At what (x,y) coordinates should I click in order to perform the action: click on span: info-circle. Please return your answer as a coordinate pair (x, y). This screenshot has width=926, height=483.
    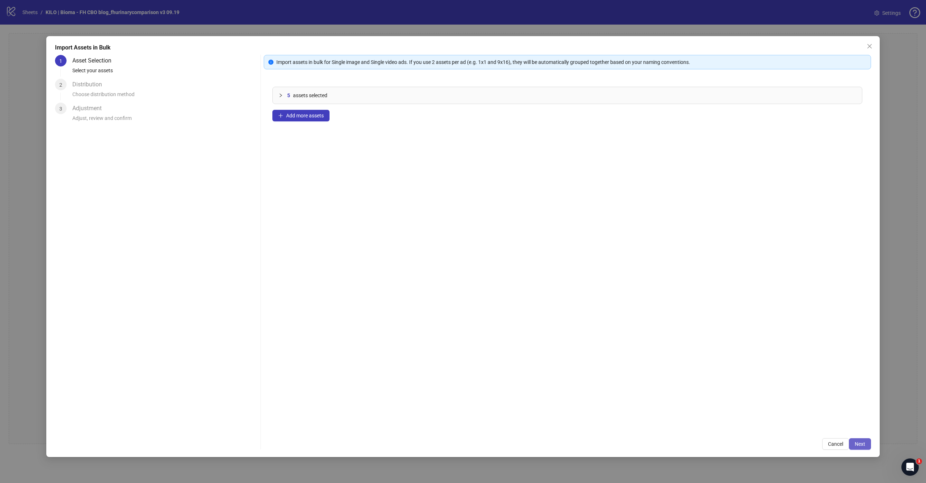
    Looking at the image, I should click on (271, 62).